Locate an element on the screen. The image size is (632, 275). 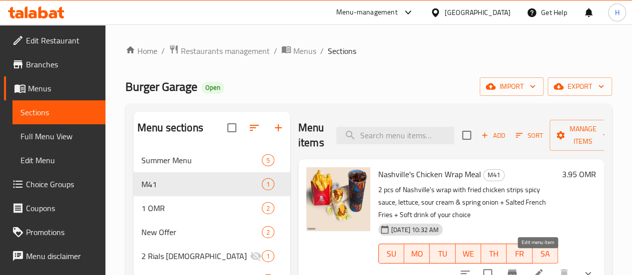
a: Branches is located at coordinates (54, 64).